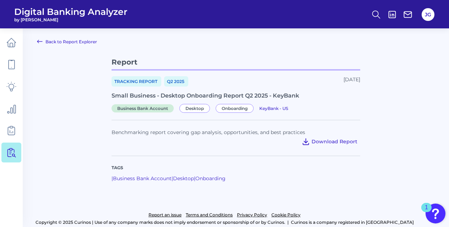 The width and height of the screenshot is (449, 227). Describe the element at coordinates (334, 142) in the screenshot. I see `span: Download Report` at that location.